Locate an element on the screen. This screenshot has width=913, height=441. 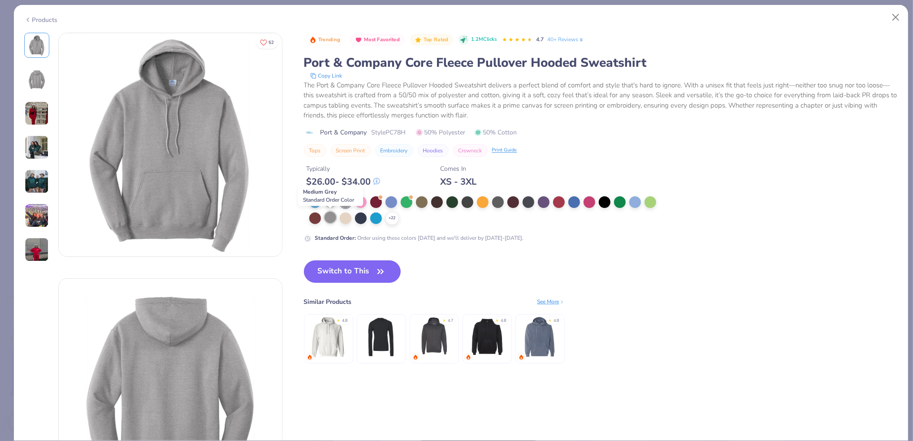
div: 4.7 is located at coordinates (451, 321).